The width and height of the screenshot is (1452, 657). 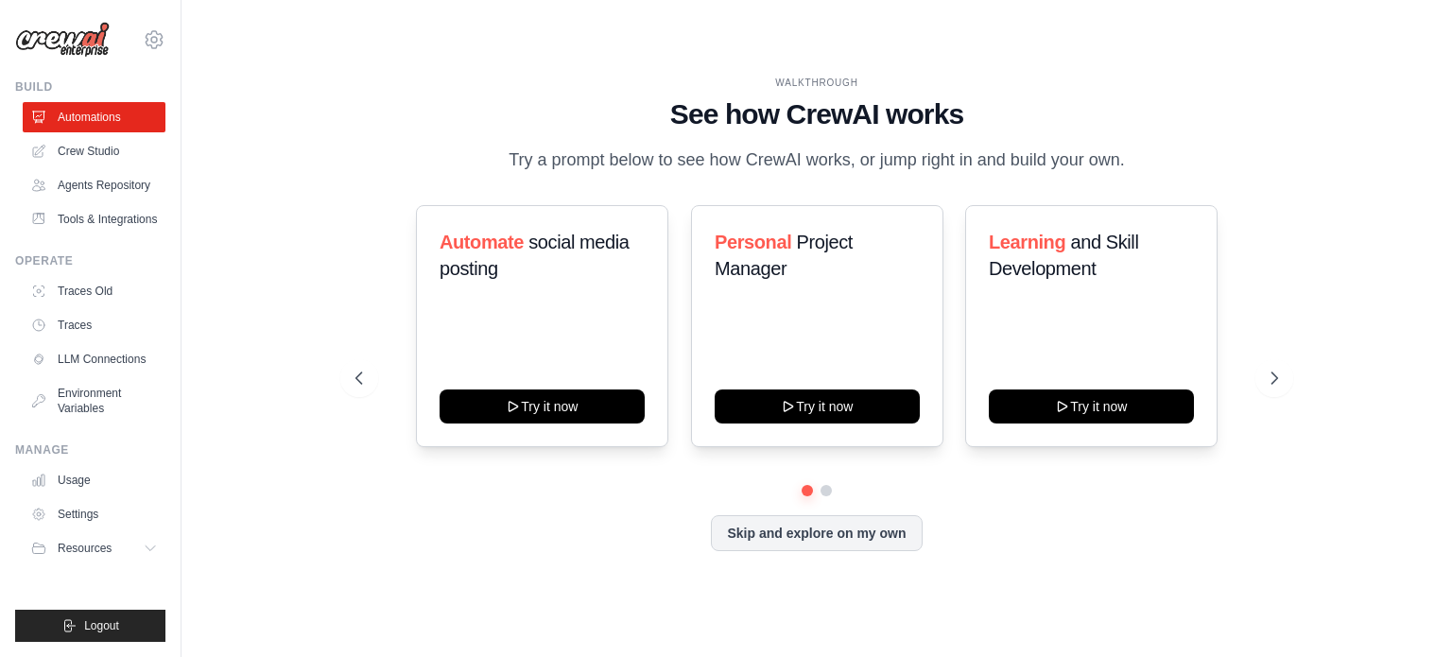 I want to click on a: Usage, so click(x=94, y=480).